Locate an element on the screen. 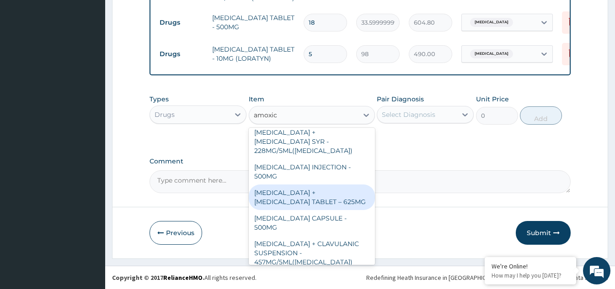  div: Select Diagnosis is located at coordinates (408, 115).